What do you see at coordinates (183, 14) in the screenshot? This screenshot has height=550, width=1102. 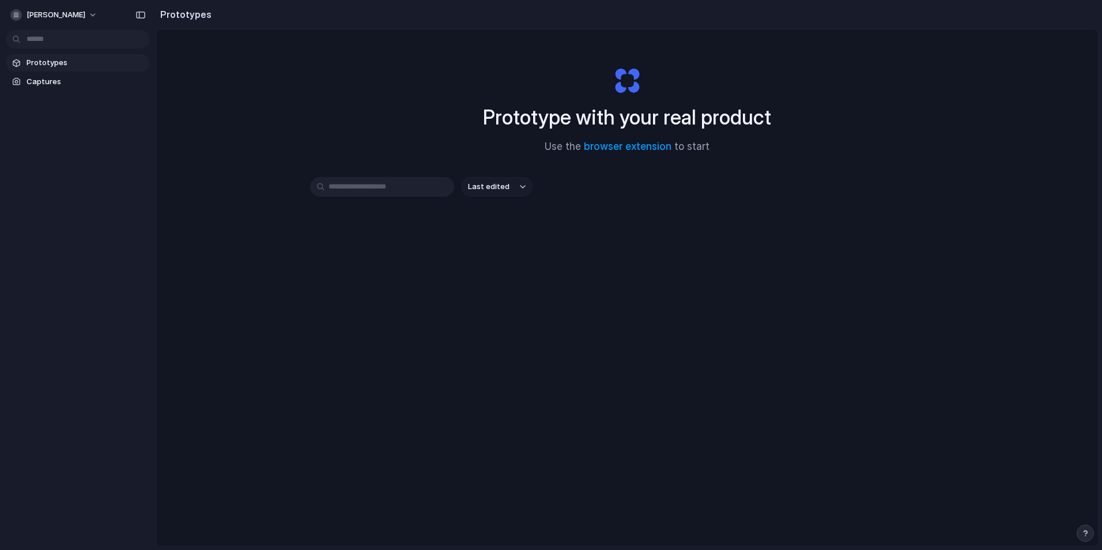 I see `h2: Prototypes` at bounding box center [183, 14].